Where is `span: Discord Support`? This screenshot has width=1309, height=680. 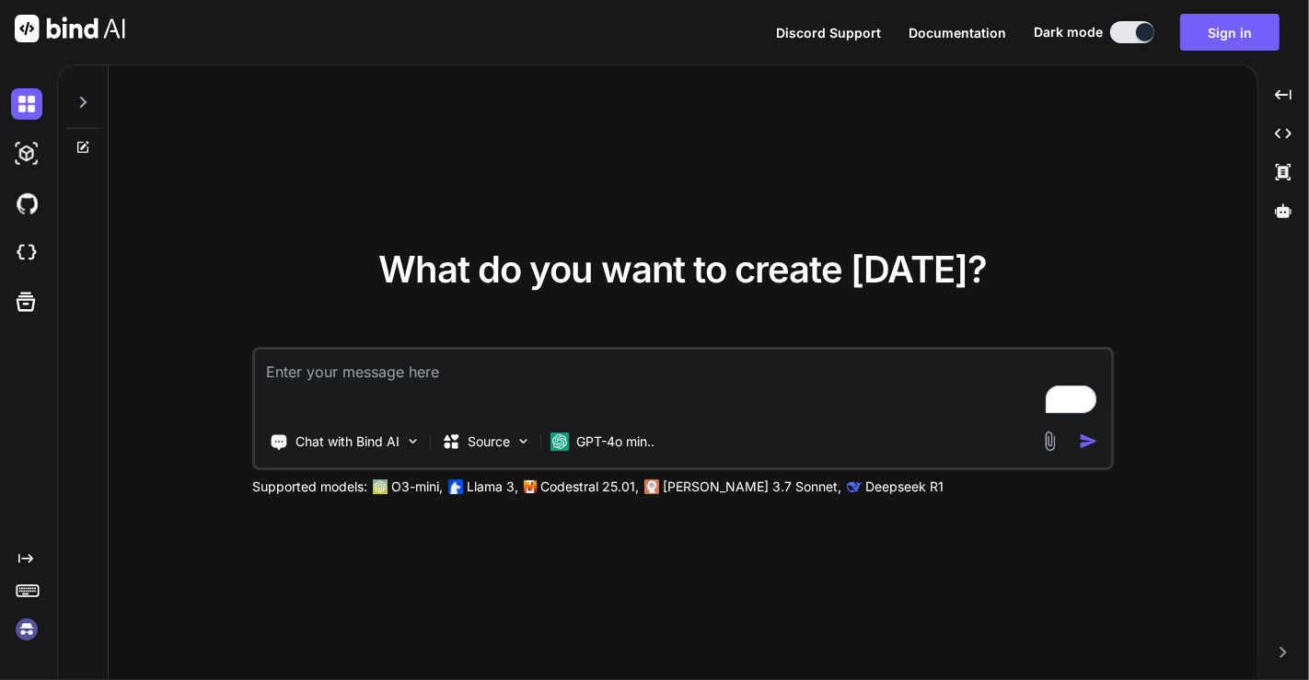
span: Discord Support is located at coordinates (829, 32).